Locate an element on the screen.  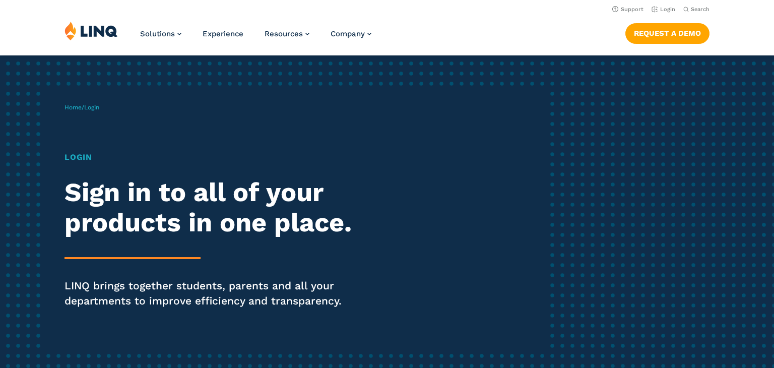
nav: Primary Navigation is located at coordinates (256, 38).